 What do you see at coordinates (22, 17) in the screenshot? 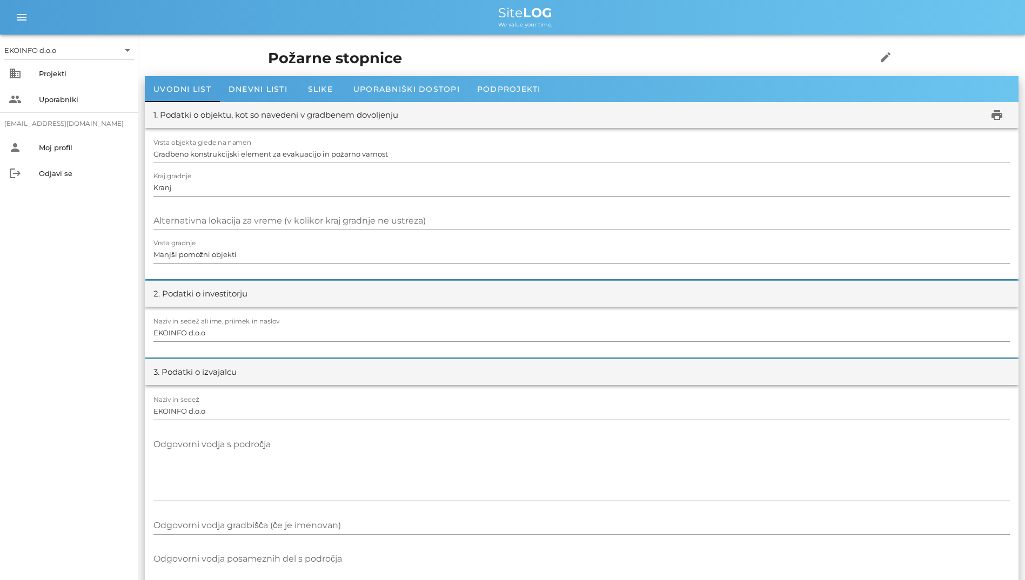
I see `i: menu` at bounding box center [22, 17].